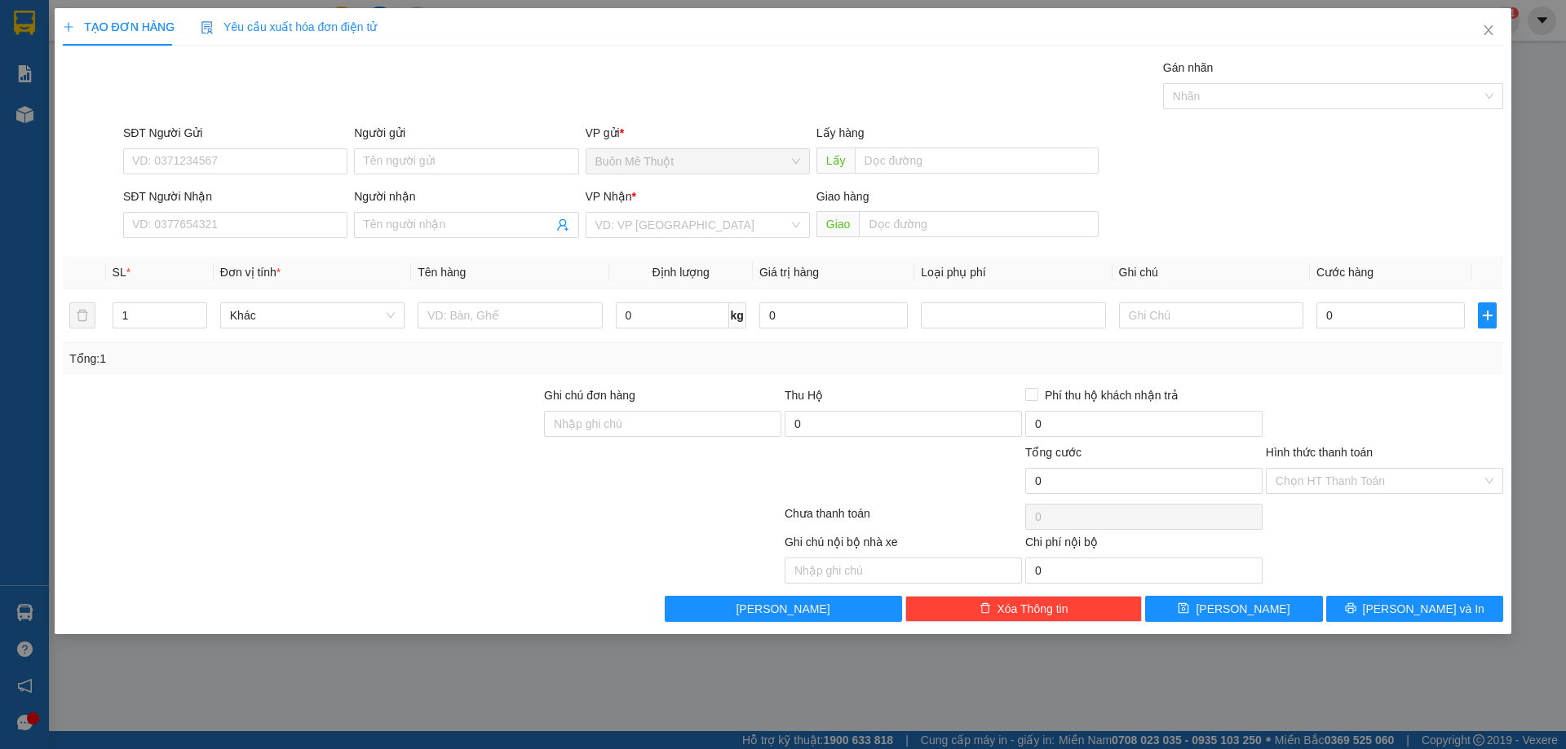 This screenshot has width=1566, height=749. Describe the element at coordinates (833, 316) in the screenshot. I see `input: 0` at that location.